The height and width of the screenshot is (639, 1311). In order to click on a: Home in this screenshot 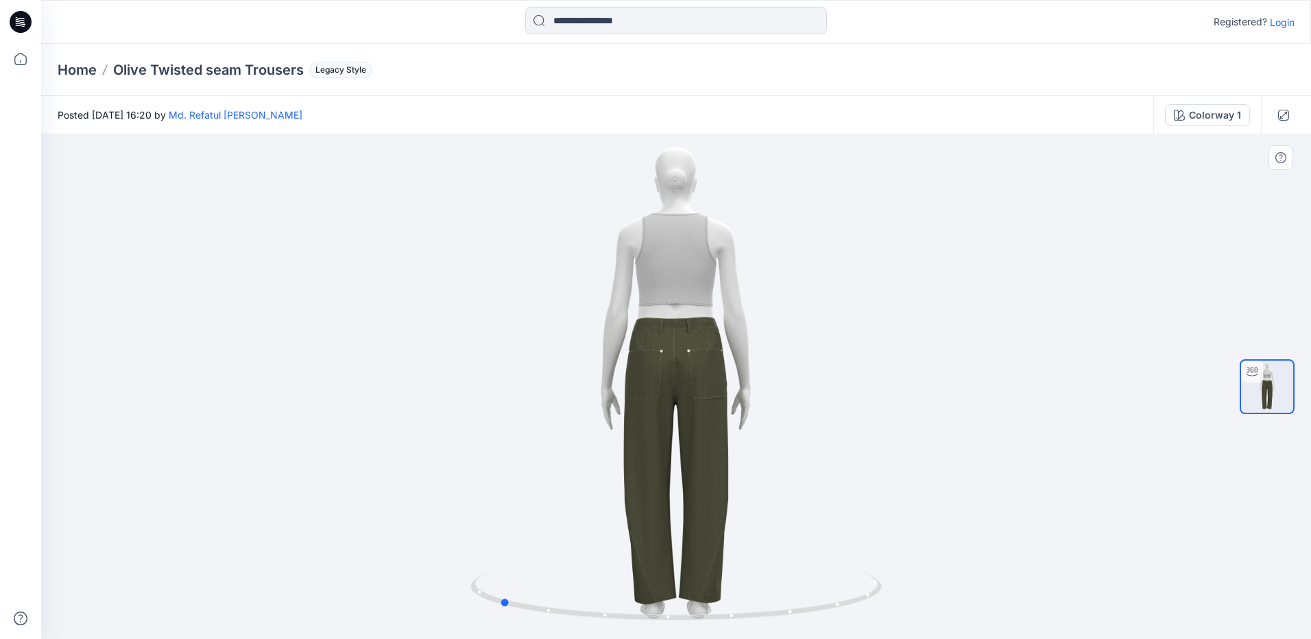, I will do `click(77, 70)`.